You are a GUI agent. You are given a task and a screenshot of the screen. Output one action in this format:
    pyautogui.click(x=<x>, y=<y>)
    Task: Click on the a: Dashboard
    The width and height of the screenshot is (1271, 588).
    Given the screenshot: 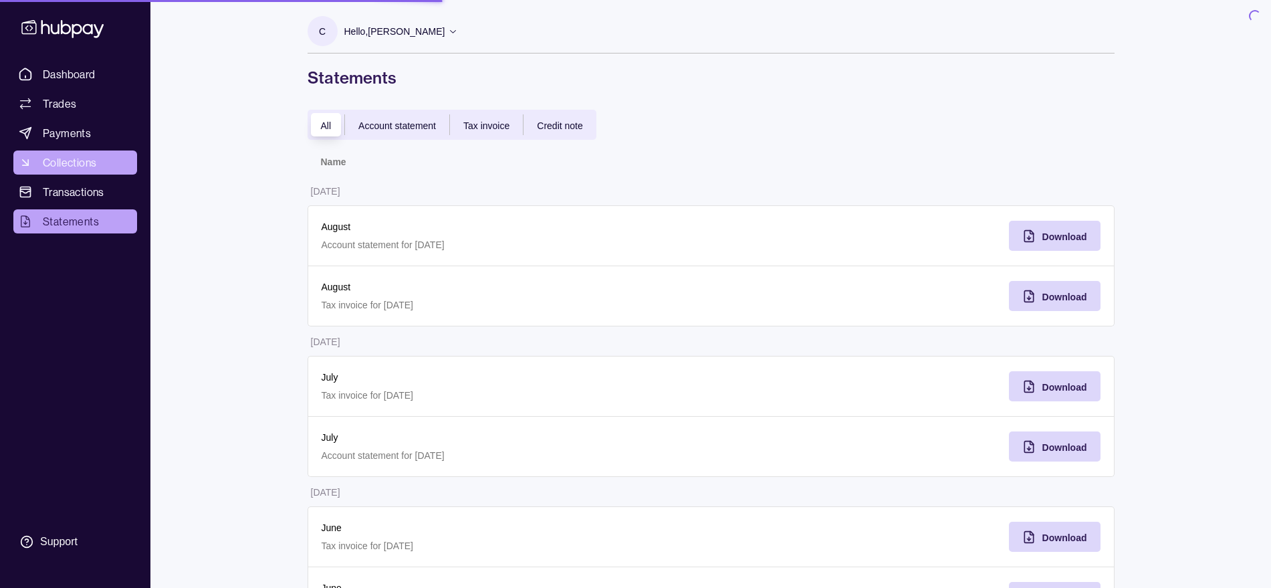 What is the action you would take?
    pyautogui.click(x=75, y=74)
    